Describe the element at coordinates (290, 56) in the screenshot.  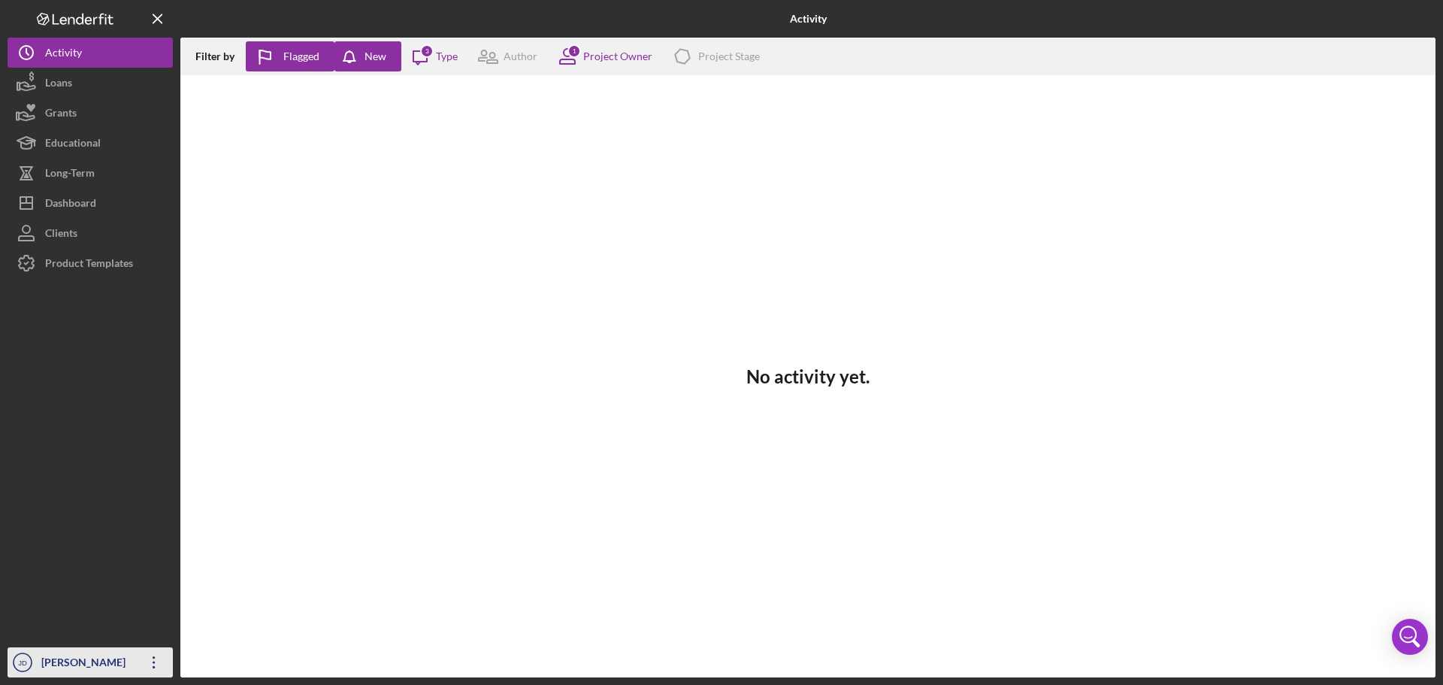
I see `button: Flagged` at that location.